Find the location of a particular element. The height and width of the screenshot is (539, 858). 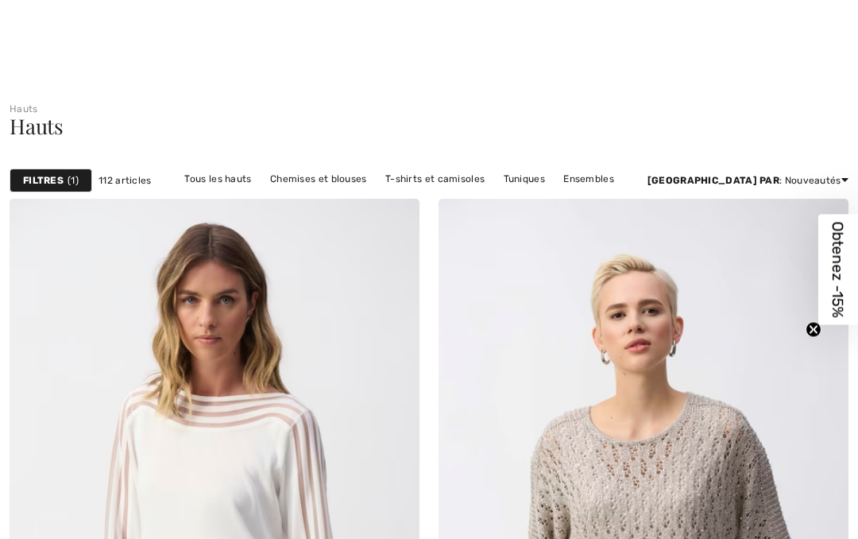

a: Hauts blancs is located at coordinates (363, 199).